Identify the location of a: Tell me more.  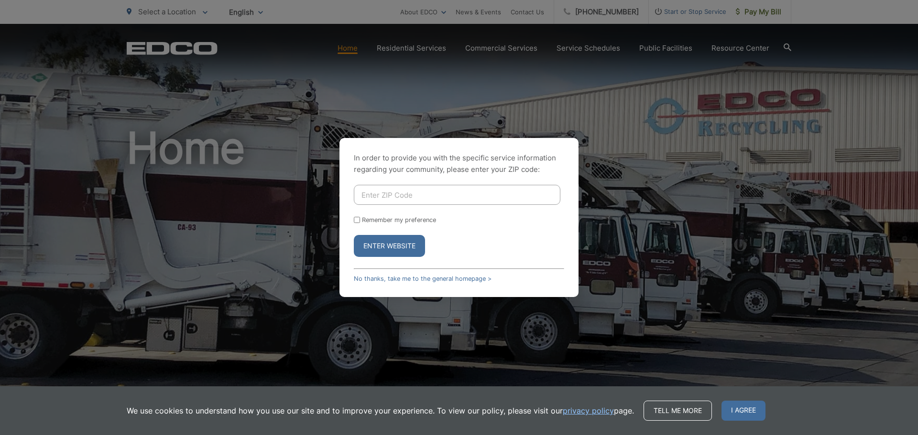
(677, 411).